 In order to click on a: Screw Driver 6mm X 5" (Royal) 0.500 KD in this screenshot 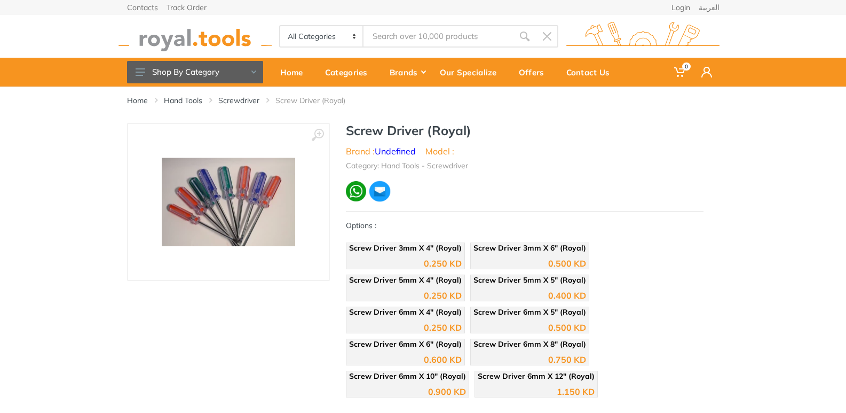, I will do `click(529, 320)`.